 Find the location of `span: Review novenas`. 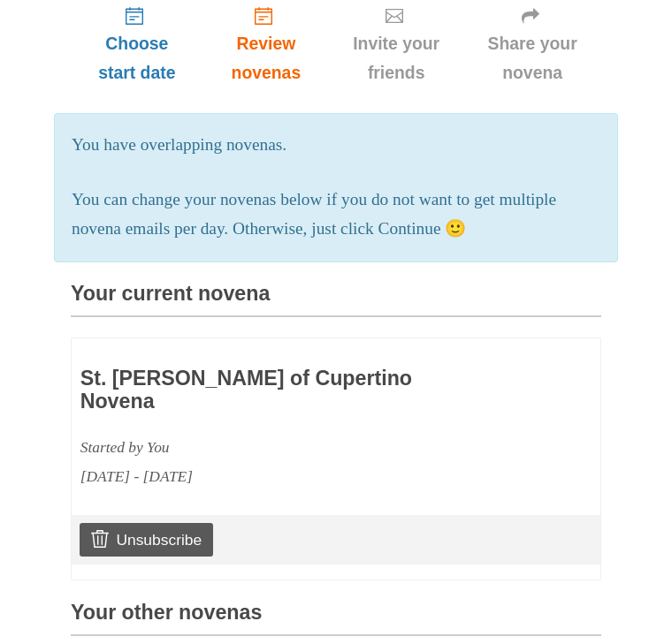

span: Review novenas is located at coordinates (266, 59).